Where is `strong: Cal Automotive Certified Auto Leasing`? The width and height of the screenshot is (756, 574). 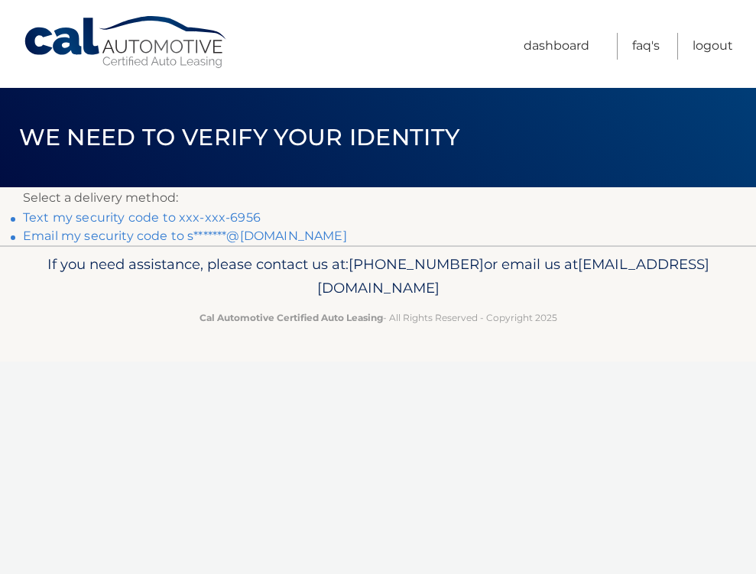 strong: Cal Automotive Certified Auto Leasing is located at coordinates (291, 317).